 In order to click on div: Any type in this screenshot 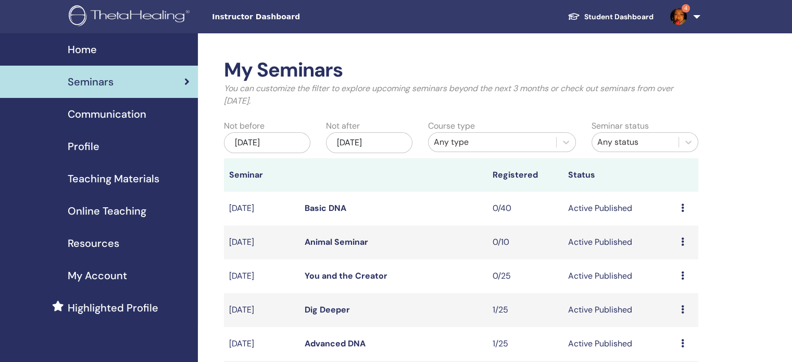, I will do `click(492, 142)`.